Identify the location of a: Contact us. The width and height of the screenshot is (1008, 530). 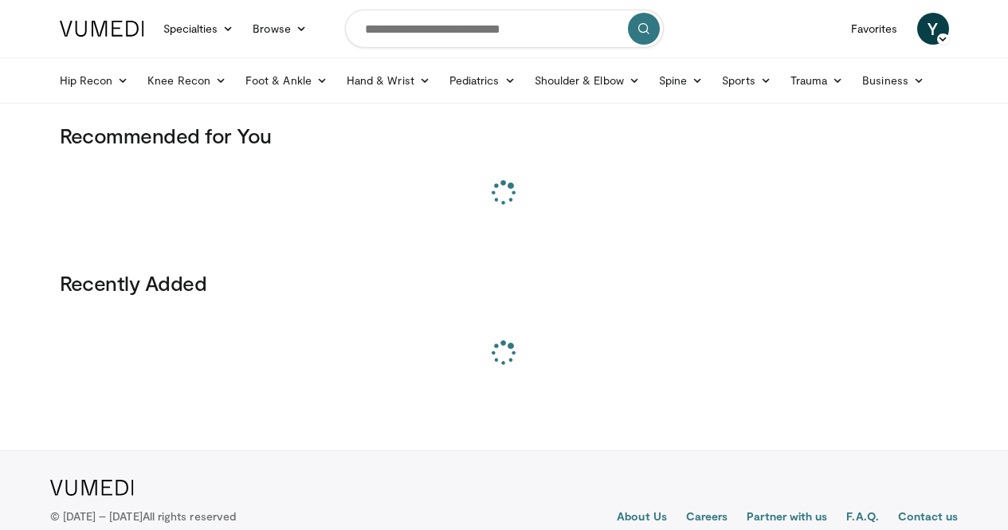
(928, 518).